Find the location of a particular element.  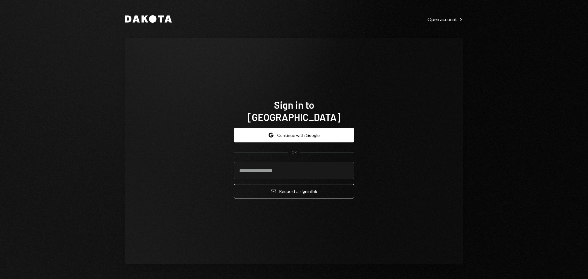

div: Open account is located at coordinates (445, 19).